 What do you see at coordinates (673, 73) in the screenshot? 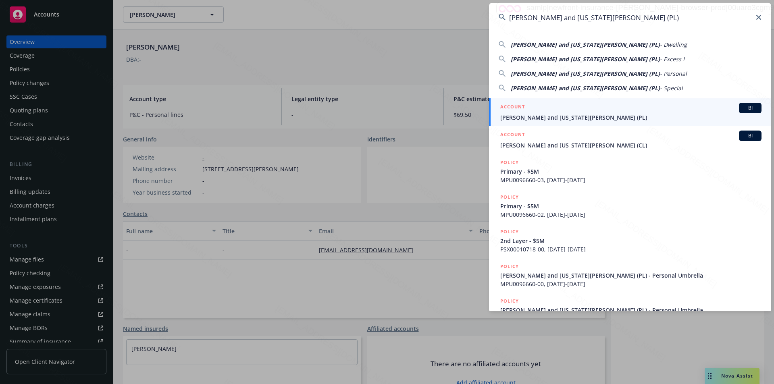
I see `span: - Personal` at bounding box center [673, 73].